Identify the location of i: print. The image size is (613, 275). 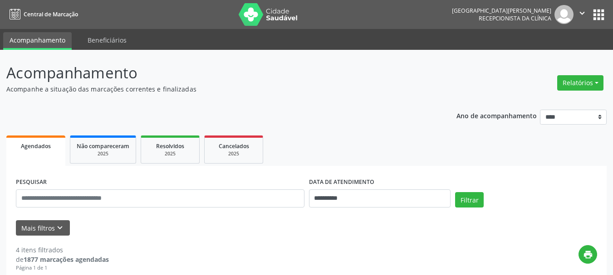
(588, 255).